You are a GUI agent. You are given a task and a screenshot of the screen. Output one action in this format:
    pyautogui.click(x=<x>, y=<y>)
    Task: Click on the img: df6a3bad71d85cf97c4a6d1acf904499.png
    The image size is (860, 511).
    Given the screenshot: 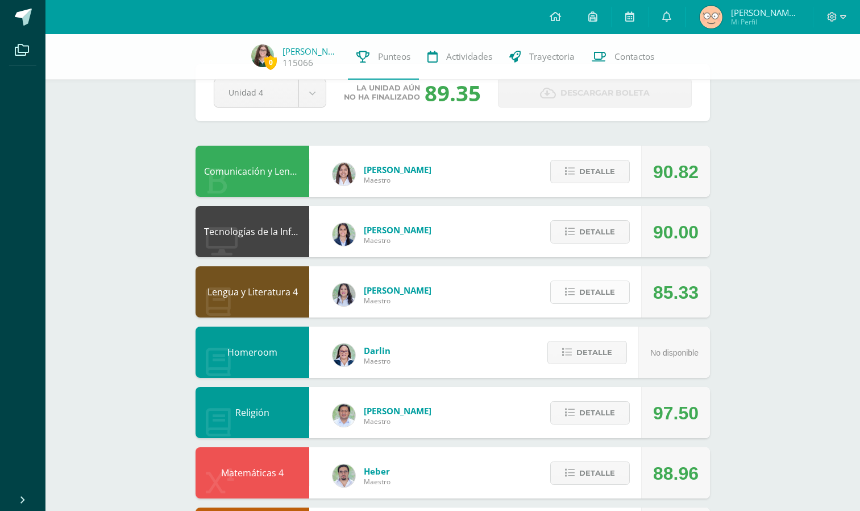 What is the action you would take?
    pyautogui.click(x=344, y=295)
    